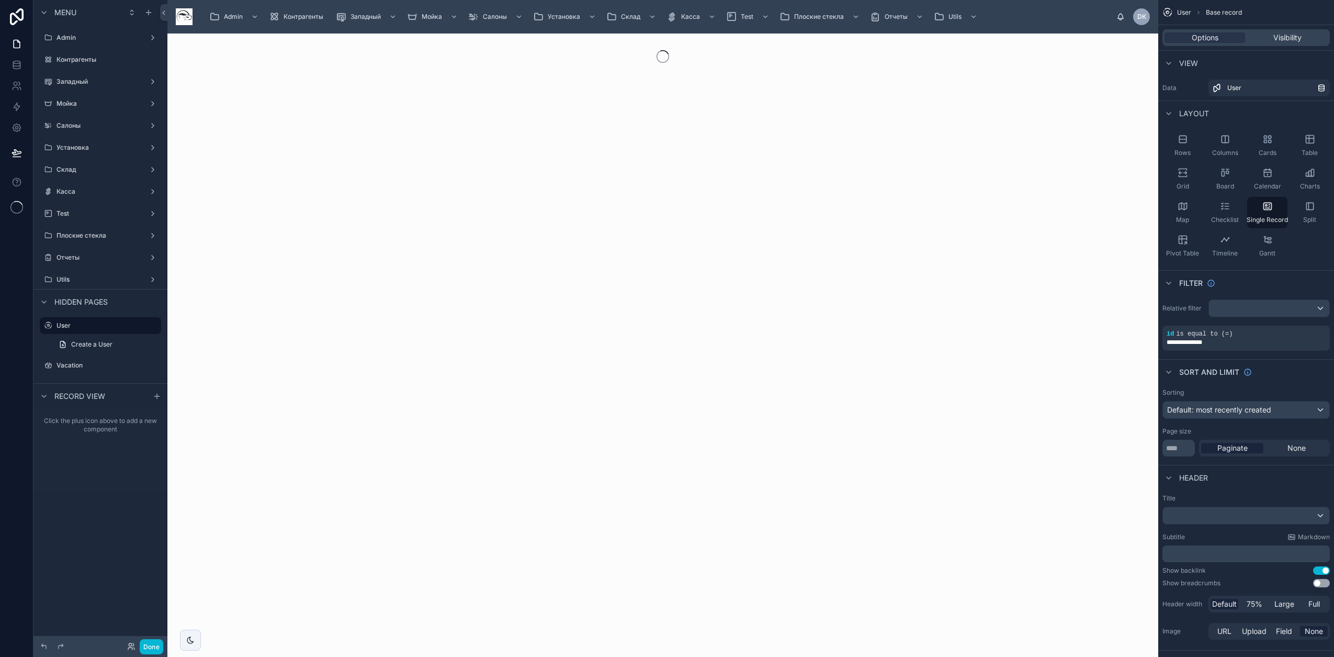  What do you see at coordinates (1205, 334) in the screenshot?
I see `span: is equal to (=)` at bounding box center [1205, 334].